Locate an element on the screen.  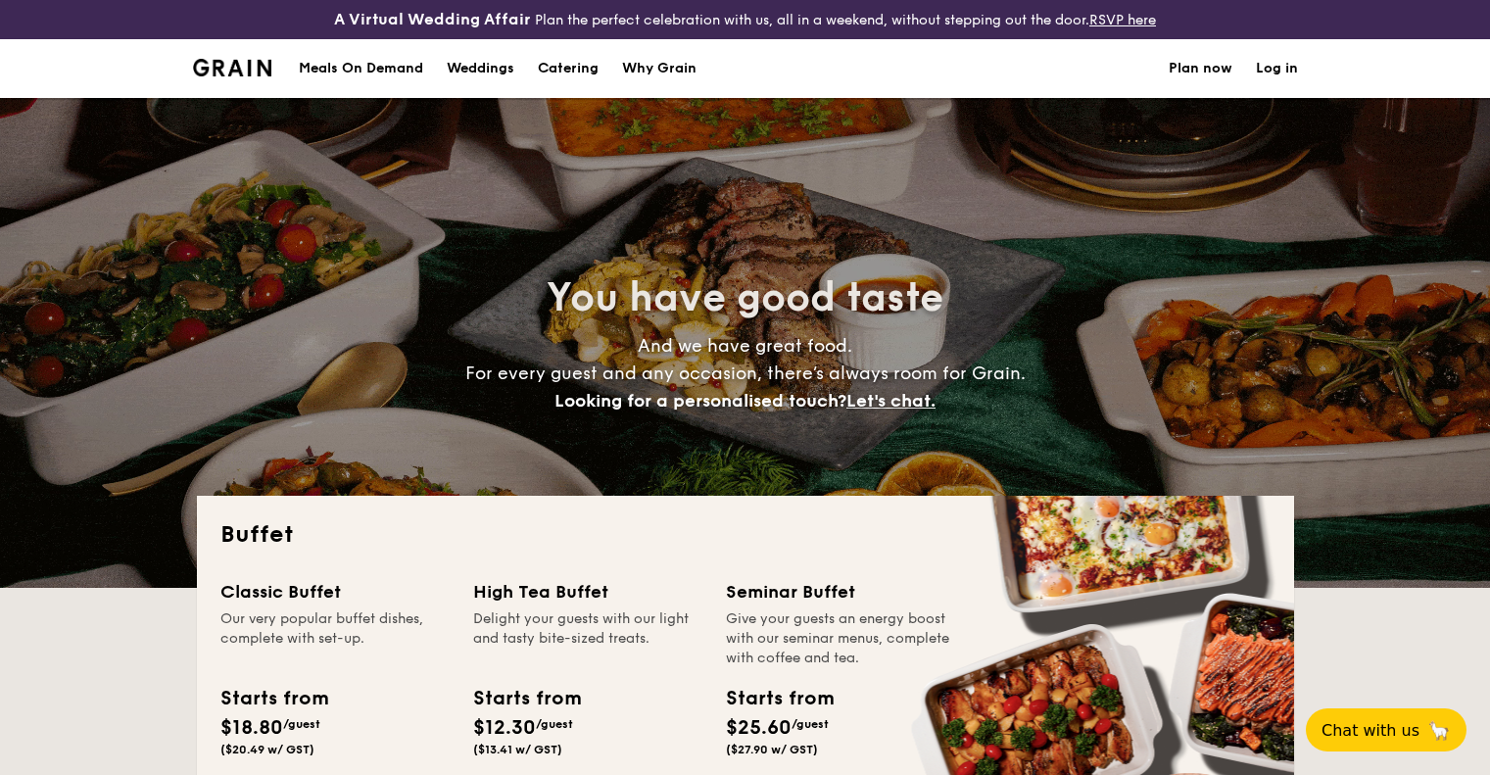
div: Plan the perfect celebration with us, all in a weekend, without stepping out the door. is located at coordinates (746, 20).